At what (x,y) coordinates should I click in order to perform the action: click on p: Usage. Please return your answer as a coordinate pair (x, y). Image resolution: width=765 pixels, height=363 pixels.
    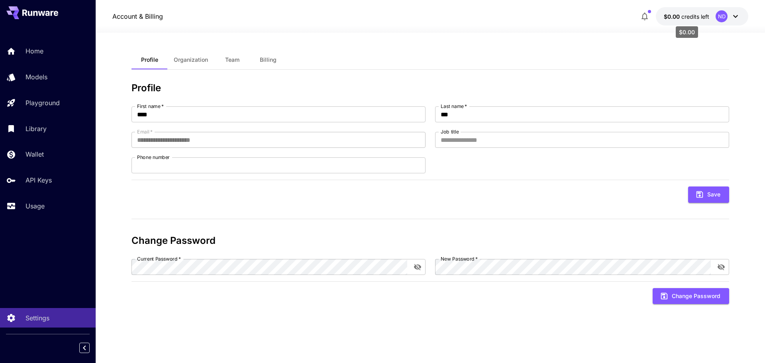
    Looking at the image, I should click on (35, 206).